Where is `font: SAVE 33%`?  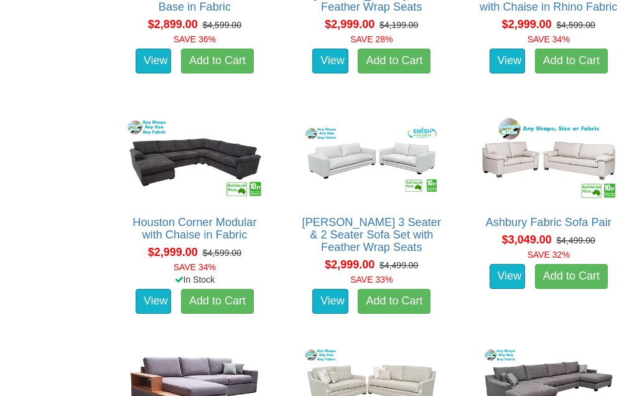
font: SAVE 33% is located at coordinates (371, 279).